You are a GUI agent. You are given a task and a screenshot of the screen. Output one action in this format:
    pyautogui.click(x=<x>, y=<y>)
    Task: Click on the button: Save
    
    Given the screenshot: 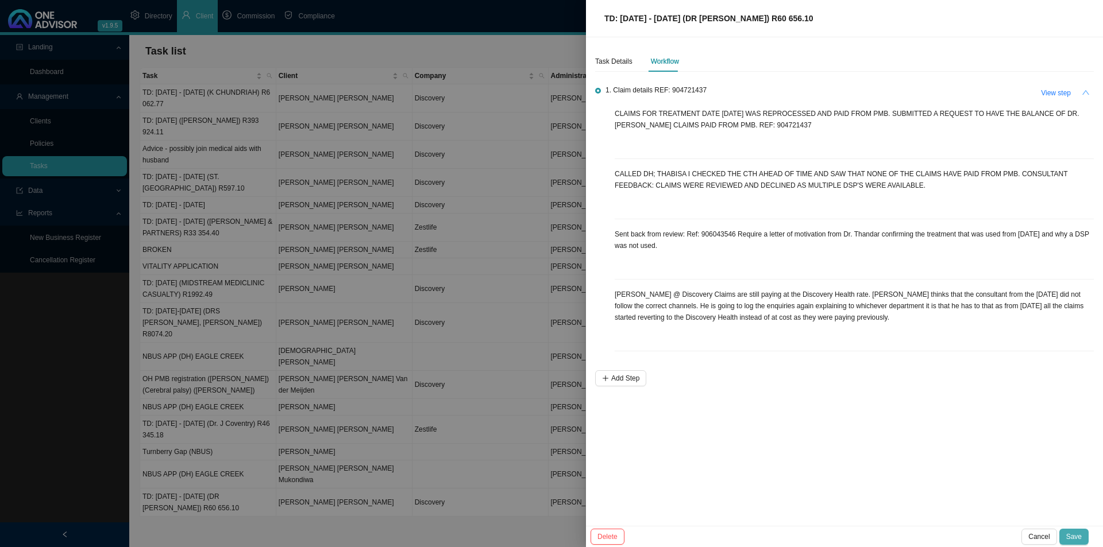 What is the action you would take?
    pyautogui.click(x=1073, y=537)
    